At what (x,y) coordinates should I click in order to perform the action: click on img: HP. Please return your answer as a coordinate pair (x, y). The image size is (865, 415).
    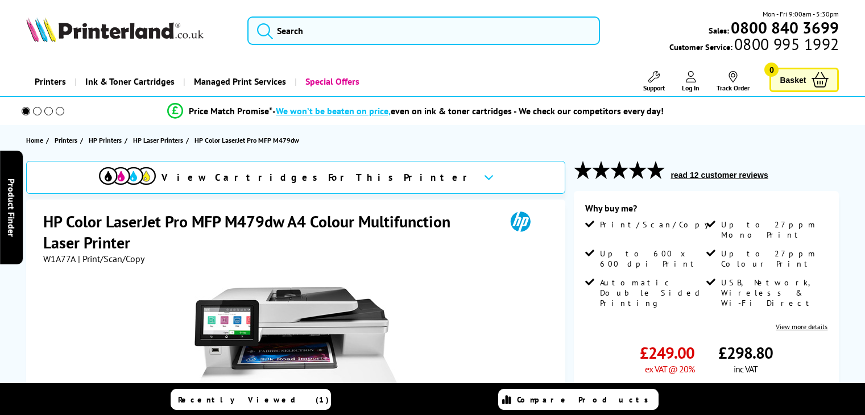
    Looking at the image, I should click on (521, 221).